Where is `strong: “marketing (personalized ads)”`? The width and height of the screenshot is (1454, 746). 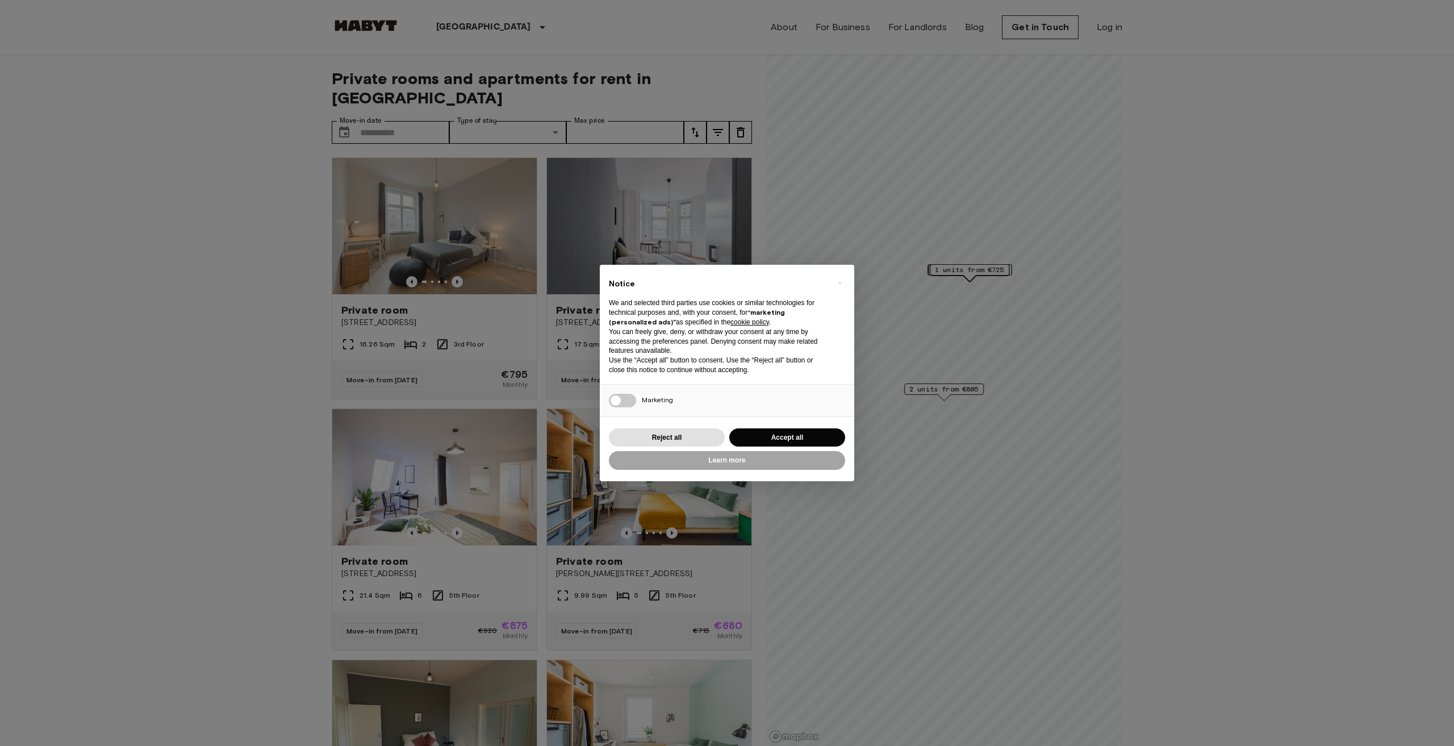
strong: “marketing (personalized ads)” is located at coordinates (697, 317).